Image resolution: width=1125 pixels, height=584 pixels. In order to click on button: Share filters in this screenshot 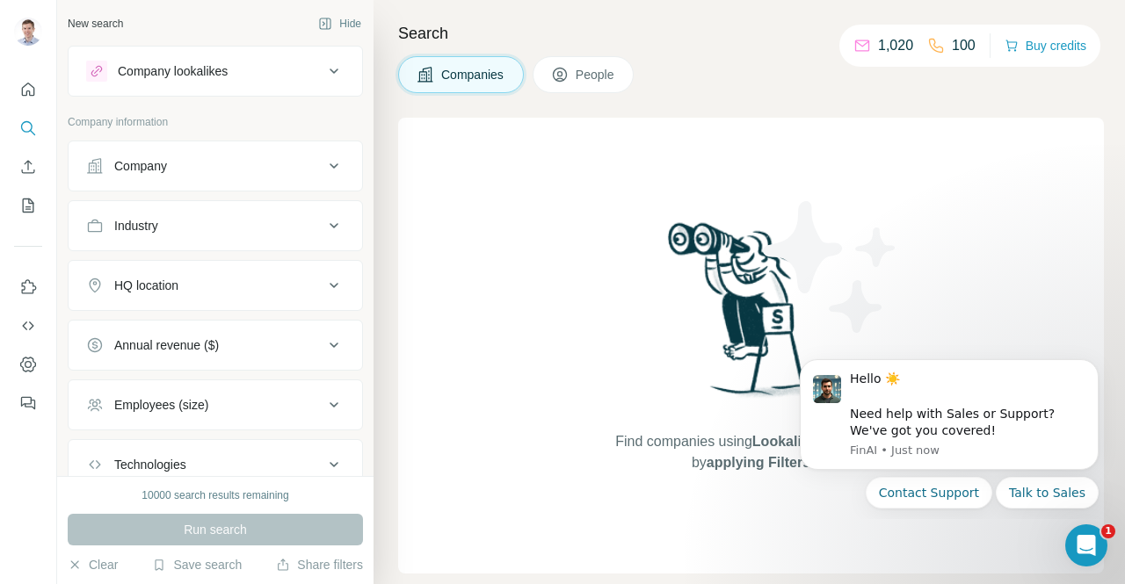, I will do `click(319, 565)`.